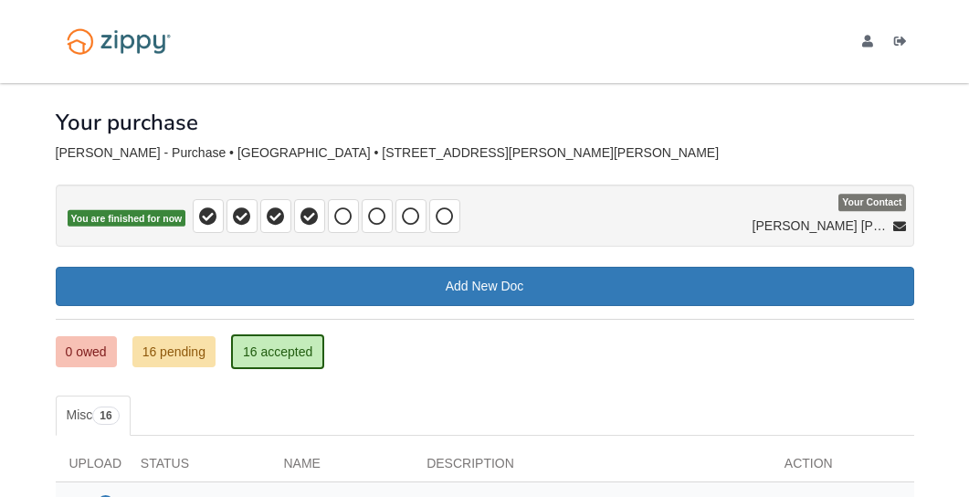 The image size is (969, 497). Describe the element at coordinates (91, 467) in the screenshot. I see `div: Upload` at that location.